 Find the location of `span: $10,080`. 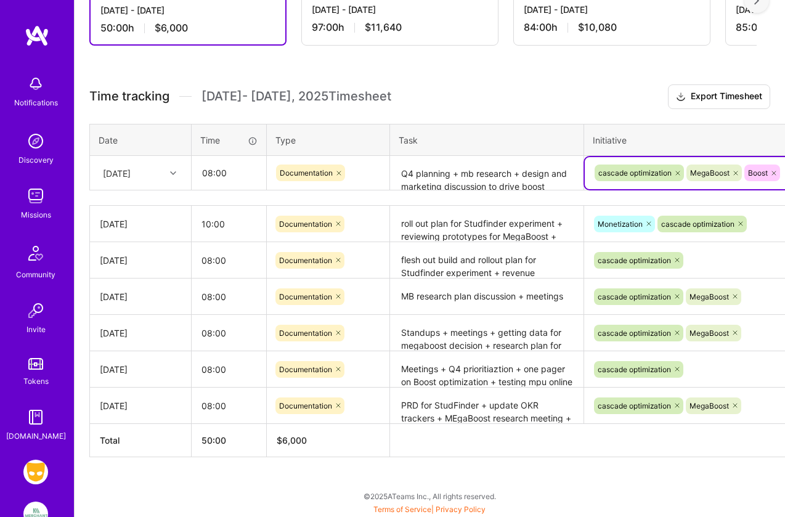

span: $10,080 is located at coordinates (597, 27).